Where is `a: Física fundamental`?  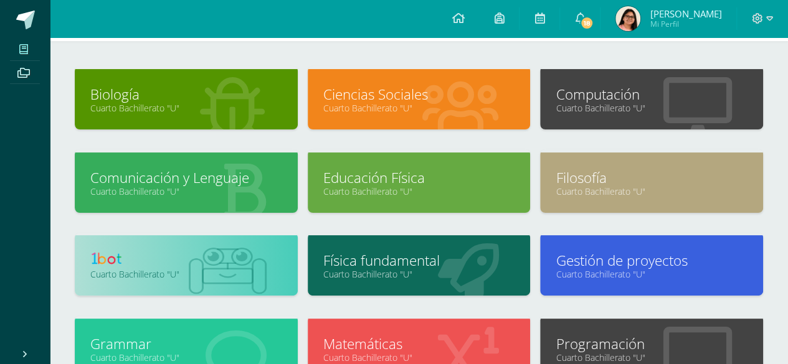
a: Física fundamental is located at coordinates (419, 260).